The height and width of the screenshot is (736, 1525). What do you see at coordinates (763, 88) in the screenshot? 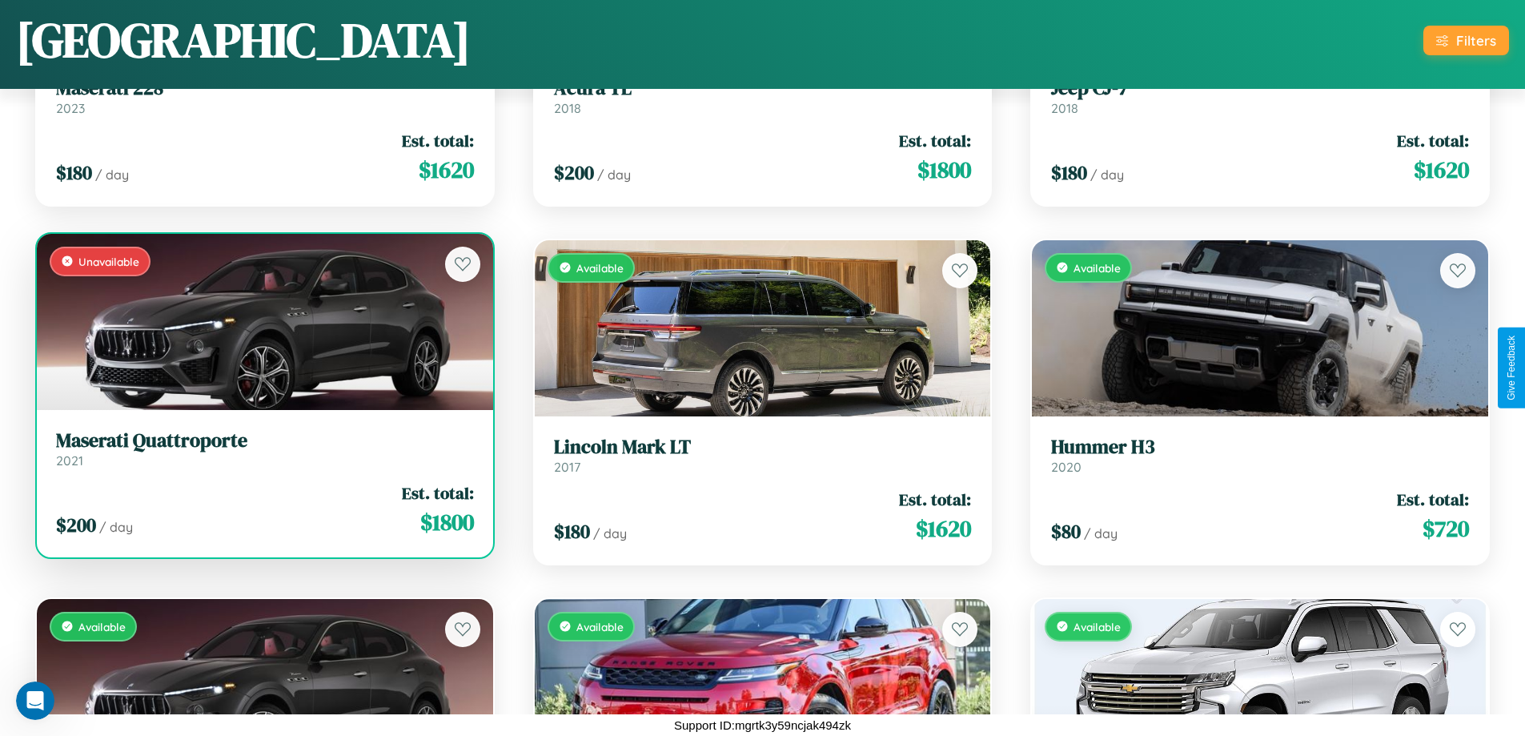
I see `h3: Acura TL` at bounding box center [763, 88].